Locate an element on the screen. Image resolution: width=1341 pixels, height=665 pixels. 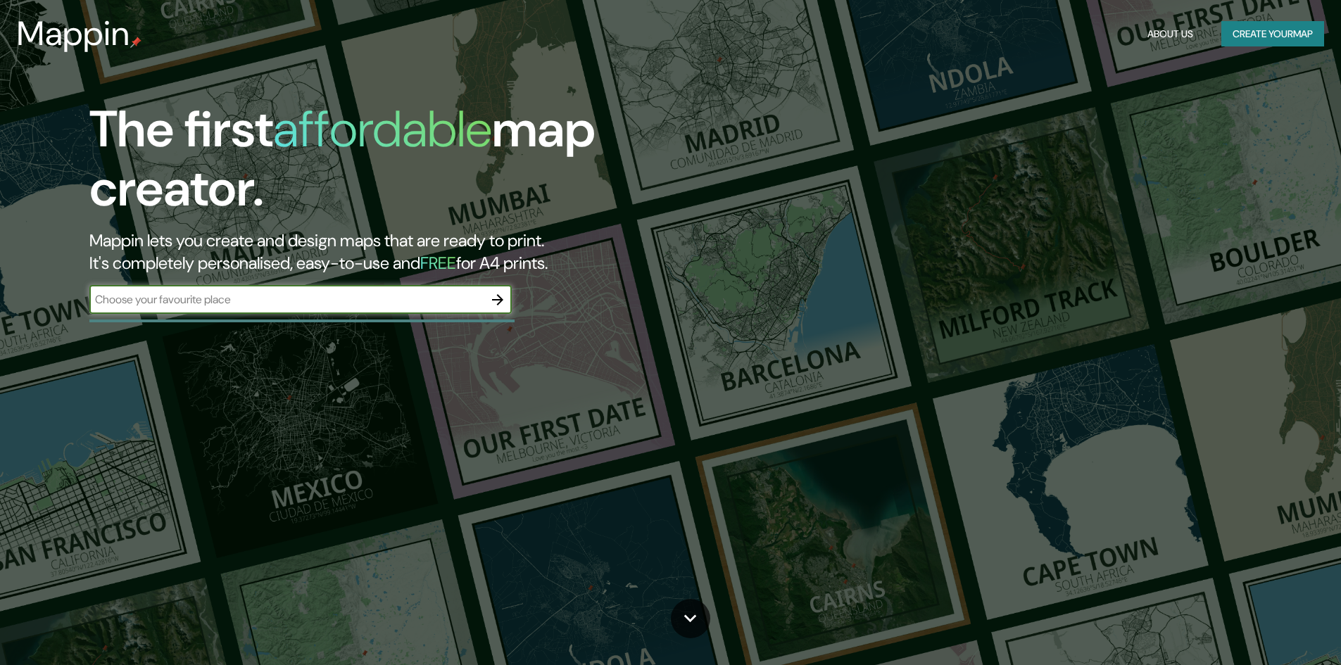
h2: Mappin lets you create and design maps that are ready to print. It's completely personalised, eas... is located at coordinates (424, 252).